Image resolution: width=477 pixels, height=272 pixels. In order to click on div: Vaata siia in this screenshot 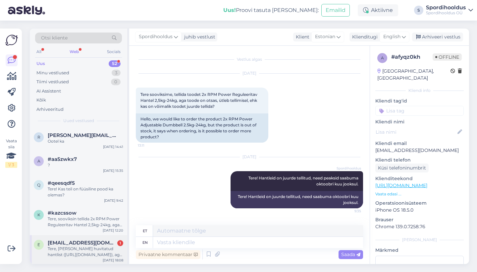, I will do `click(11, 153)`.